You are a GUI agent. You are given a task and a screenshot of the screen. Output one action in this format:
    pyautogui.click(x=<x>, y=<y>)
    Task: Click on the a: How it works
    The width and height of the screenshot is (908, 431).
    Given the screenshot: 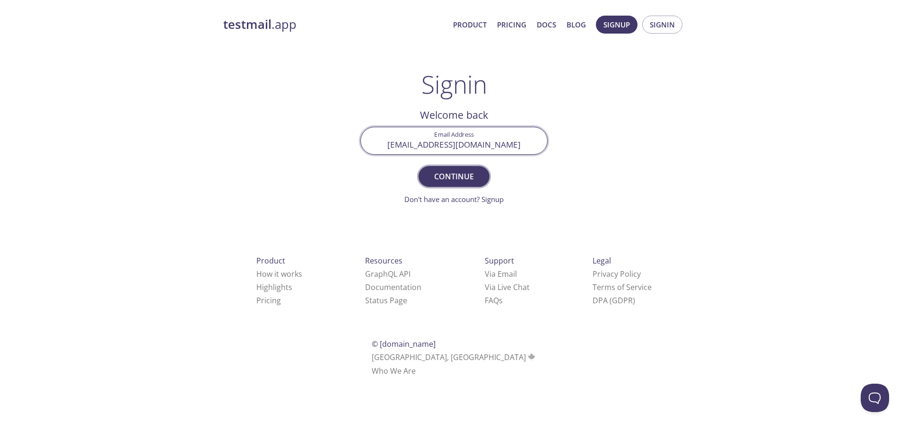 What is the action you would take?
    pyautogui.click(x=279, y=274)
    